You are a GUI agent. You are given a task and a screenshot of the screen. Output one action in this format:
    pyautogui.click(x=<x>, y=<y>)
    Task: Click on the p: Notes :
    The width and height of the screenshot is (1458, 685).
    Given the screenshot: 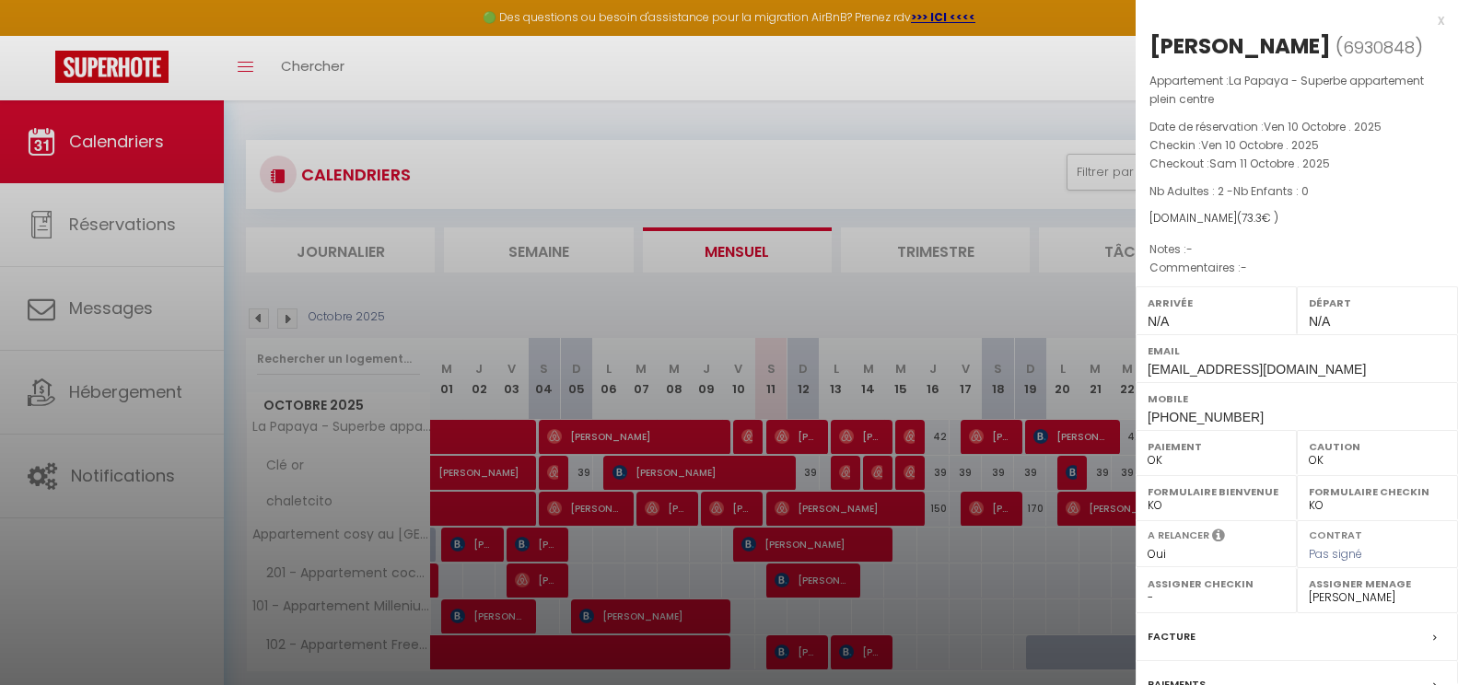 What is the action you would take?
    pyautogui.click(x=1297, y=250)
    